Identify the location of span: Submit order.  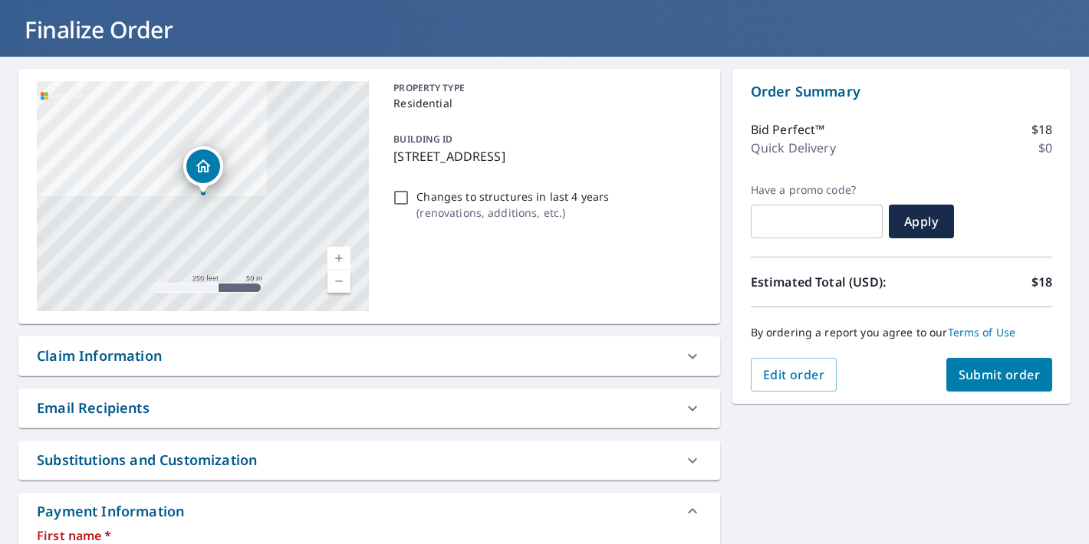
(999, 375).